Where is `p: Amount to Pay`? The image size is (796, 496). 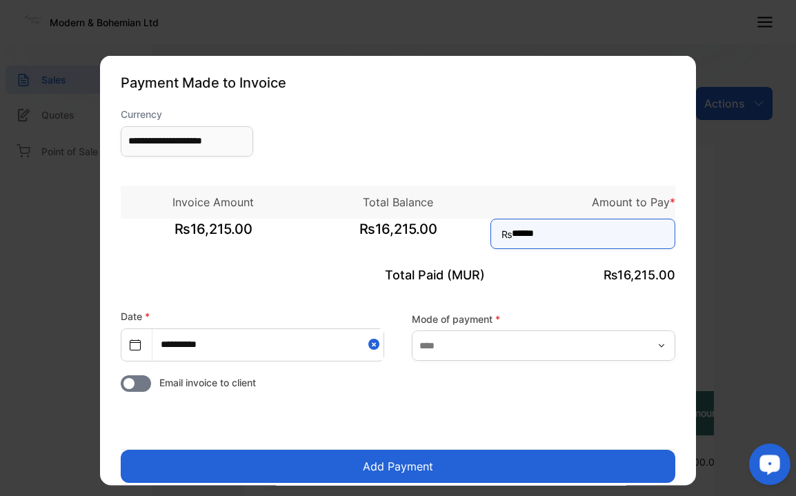
p: Amount to Pay is located at coordinates (583, 201).